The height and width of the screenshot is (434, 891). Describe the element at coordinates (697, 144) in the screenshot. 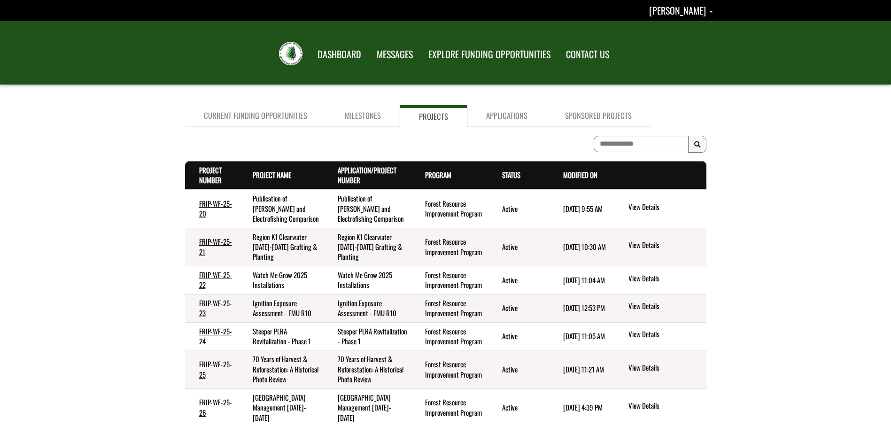

I see `button: Search Results` at that location.